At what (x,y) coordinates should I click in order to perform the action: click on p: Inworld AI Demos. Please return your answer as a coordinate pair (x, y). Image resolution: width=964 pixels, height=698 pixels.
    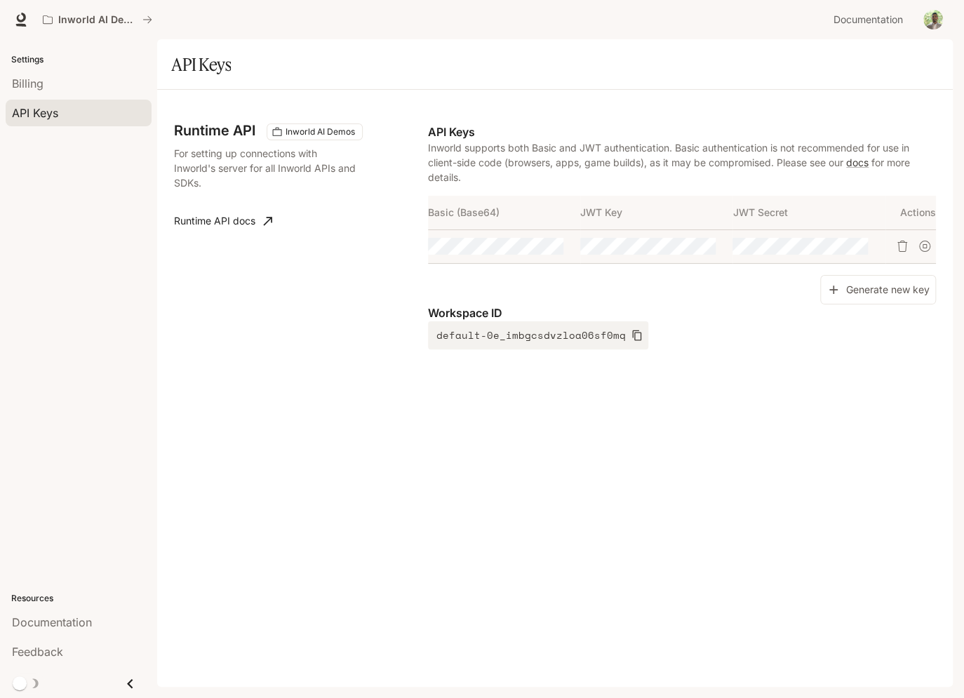
    Looking at the image, I should click on (98, 20).